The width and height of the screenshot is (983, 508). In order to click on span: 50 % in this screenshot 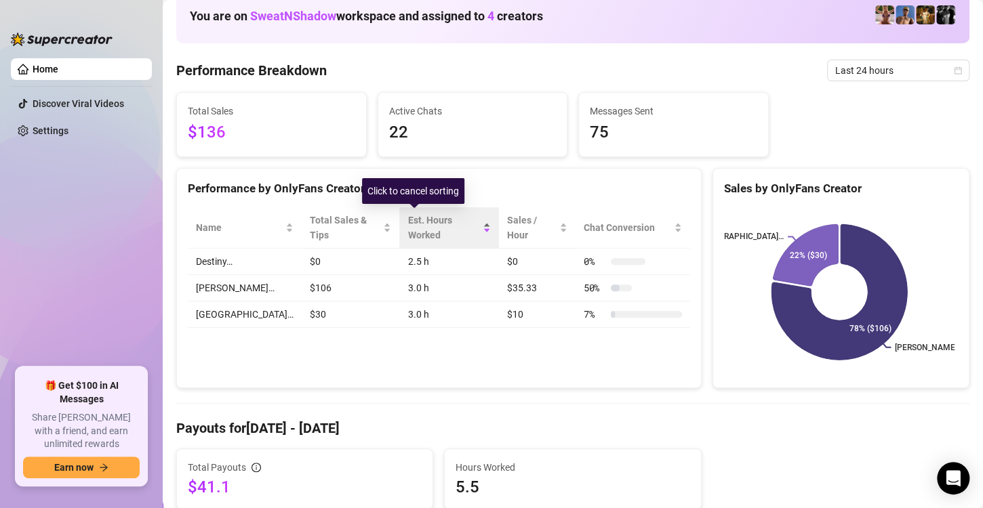, I will do `click(595, 288)`.